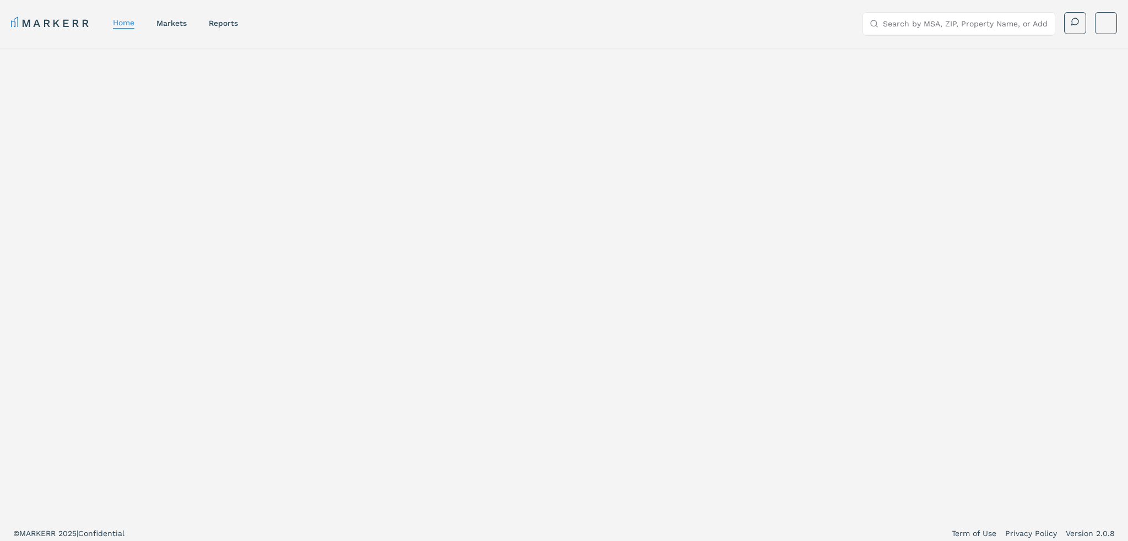  What do you see at coordinates (101, 533) in the screenshot?
I see `span: Confidential` at bounding box center [101, 533].